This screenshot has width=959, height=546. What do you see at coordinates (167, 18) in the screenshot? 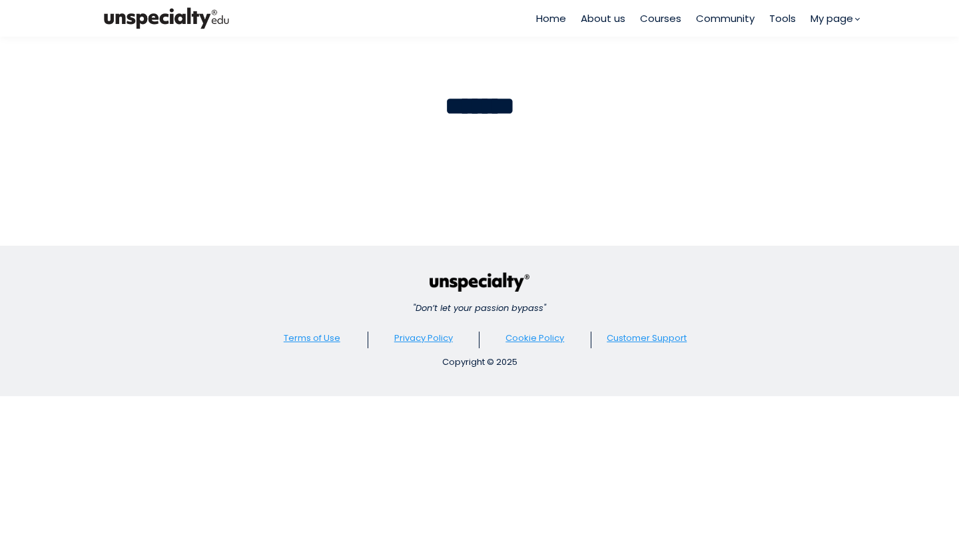
I see `img: bc390a18feecddb333977e298b3a00a1.png` at bounding box center [167, 18].